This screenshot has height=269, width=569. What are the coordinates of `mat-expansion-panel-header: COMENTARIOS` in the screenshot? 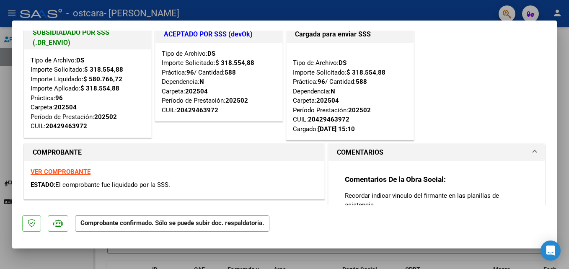 It's located at (436, 152).